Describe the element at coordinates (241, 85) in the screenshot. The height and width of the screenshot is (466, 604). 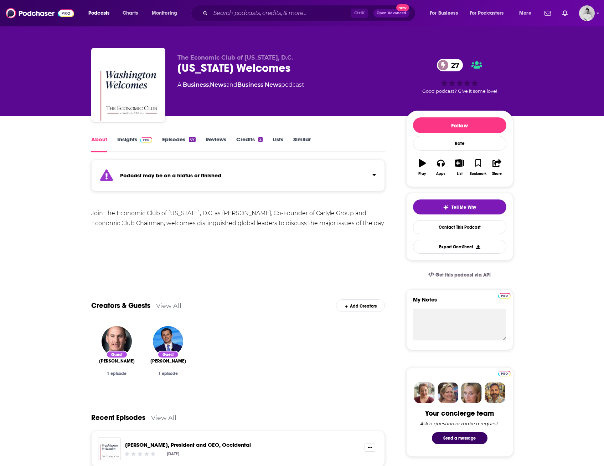
I see `div: A podcast` at that location.